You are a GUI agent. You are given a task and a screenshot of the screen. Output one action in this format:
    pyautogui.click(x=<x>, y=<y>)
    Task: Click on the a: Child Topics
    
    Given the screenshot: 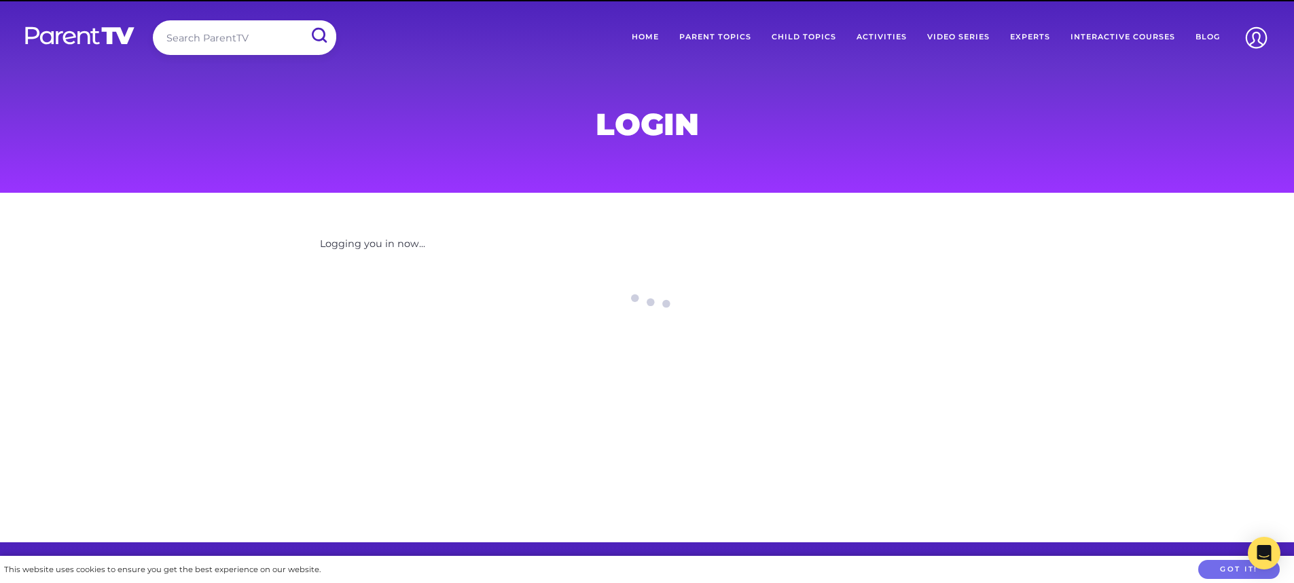 What is the action you would take?
    pyautogui.click(x=804, y=37)
    